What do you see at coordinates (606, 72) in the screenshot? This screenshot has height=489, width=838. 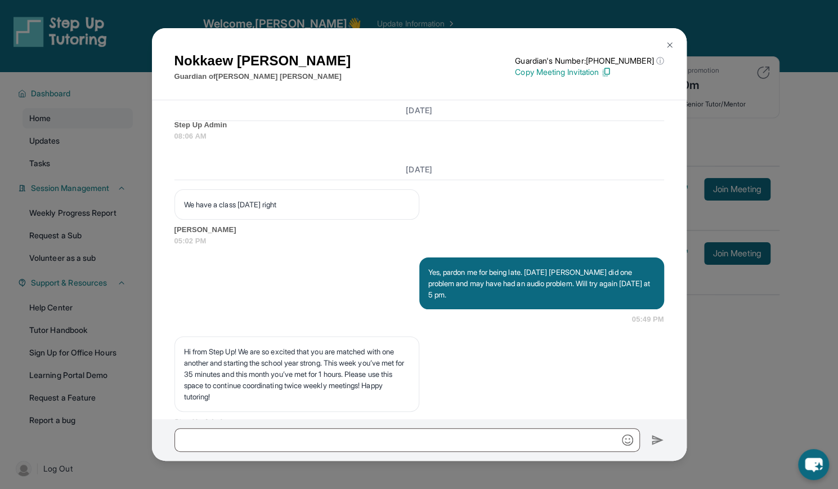 I see `img: Copy Icon` at bounding box center [606, 72].